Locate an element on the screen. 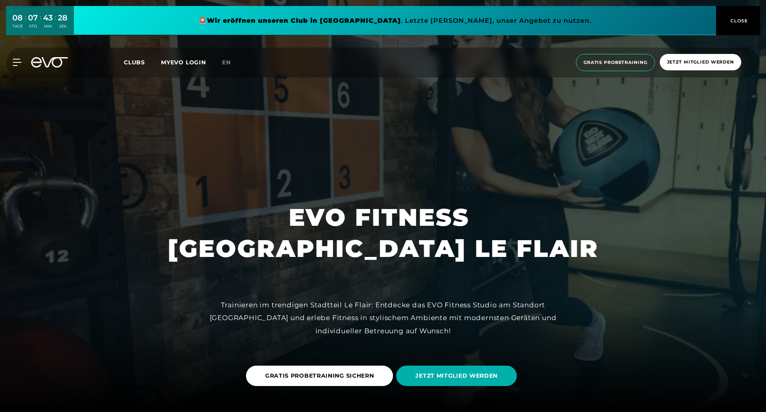  a: Gratis Probetraining is located at coordinates (616, 62).